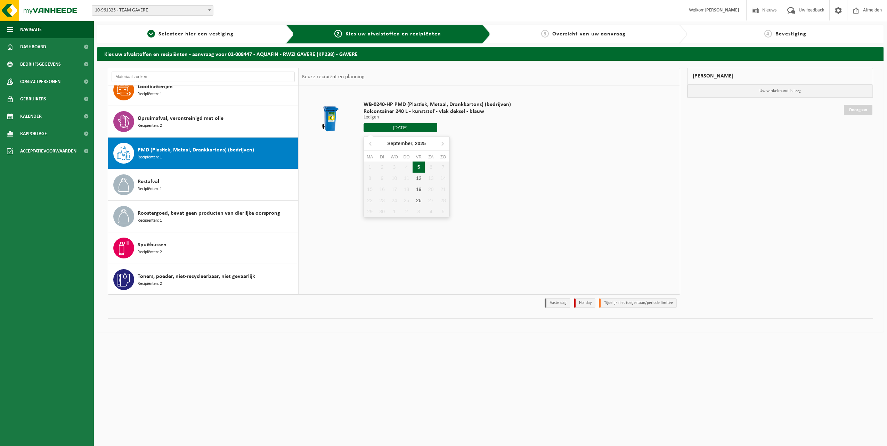  Describe the element at coordinates (203, 77) in the screenshot. I see `input: Materiaal zoeken` at that location.